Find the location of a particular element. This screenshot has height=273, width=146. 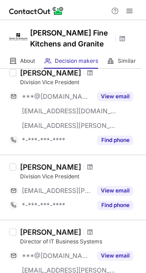

div: Director of IT Business Systems is located at coordinates (80, 241).